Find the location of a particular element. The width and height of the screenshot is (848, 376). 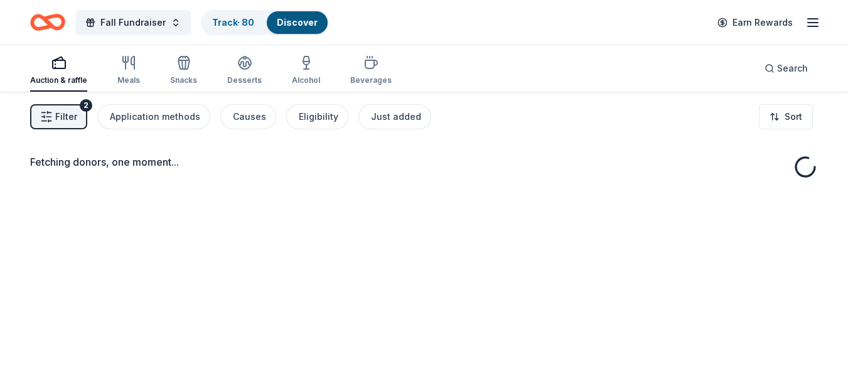

button: Alcohol is located at coordinates (306, 71).